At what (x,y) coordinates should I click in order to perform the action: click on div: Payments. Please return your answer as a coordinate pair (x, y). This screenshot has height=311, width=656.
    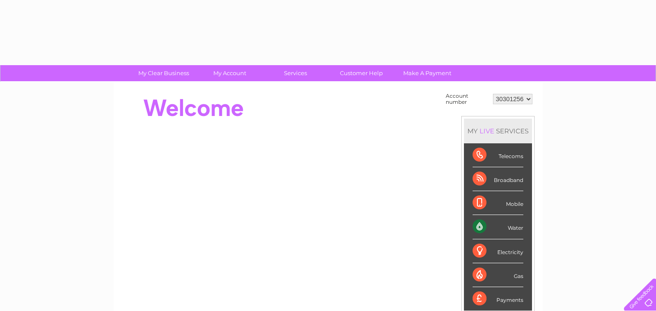
    Looking at the image, I should click on (498, 298).